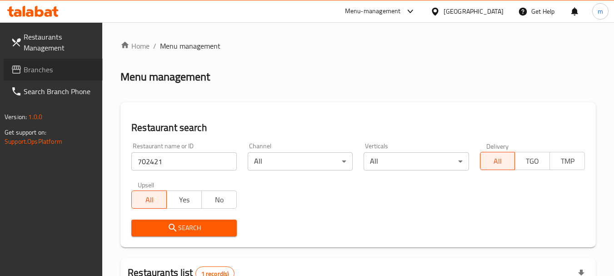  What do you see at coordinates (184, 200) in the screenshot?
I see `span: Yes` at bounding box center [184, 200].